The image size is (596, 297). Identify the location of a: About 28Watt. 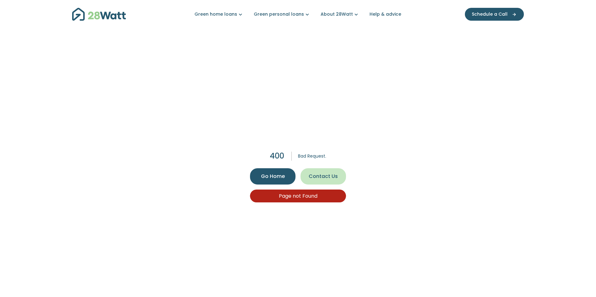
(340, 14).